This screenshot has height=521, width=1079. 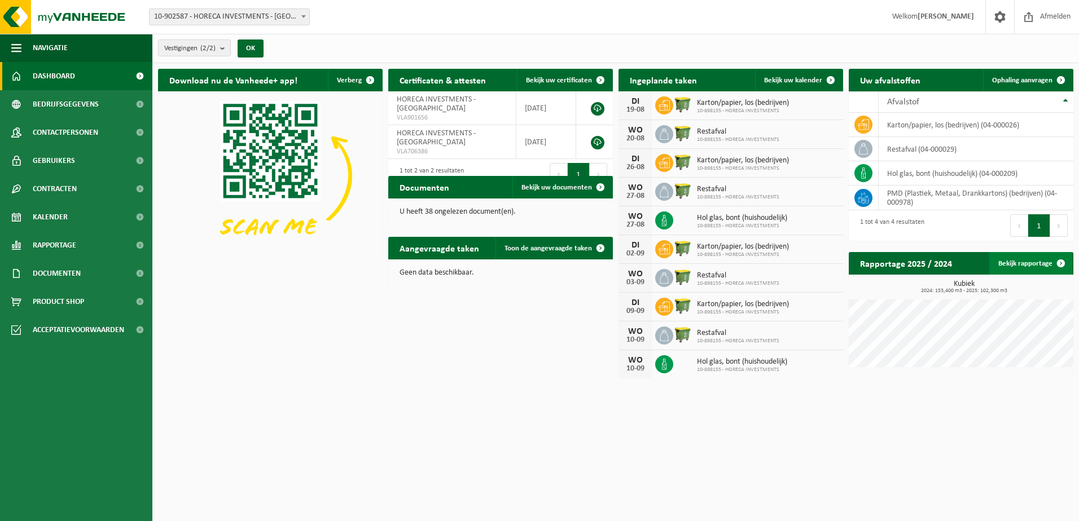 What do you see at coordinates (548, 248) in the screenshot?
I see `span: Toon de aangevraagde taken` at bounding box center [548, 248].